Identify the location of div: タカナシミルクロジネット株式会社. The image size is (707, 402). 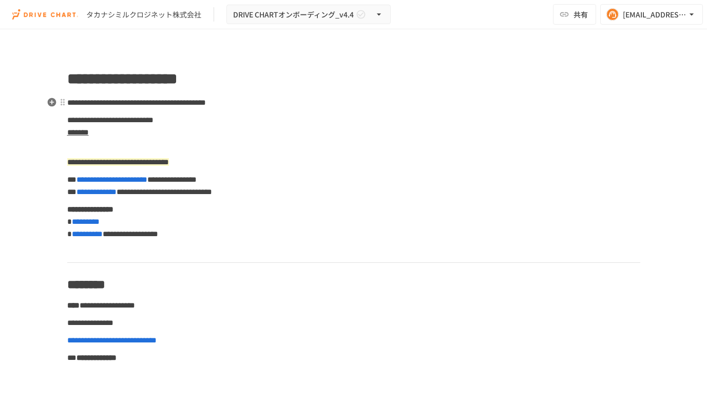
(144, 14).